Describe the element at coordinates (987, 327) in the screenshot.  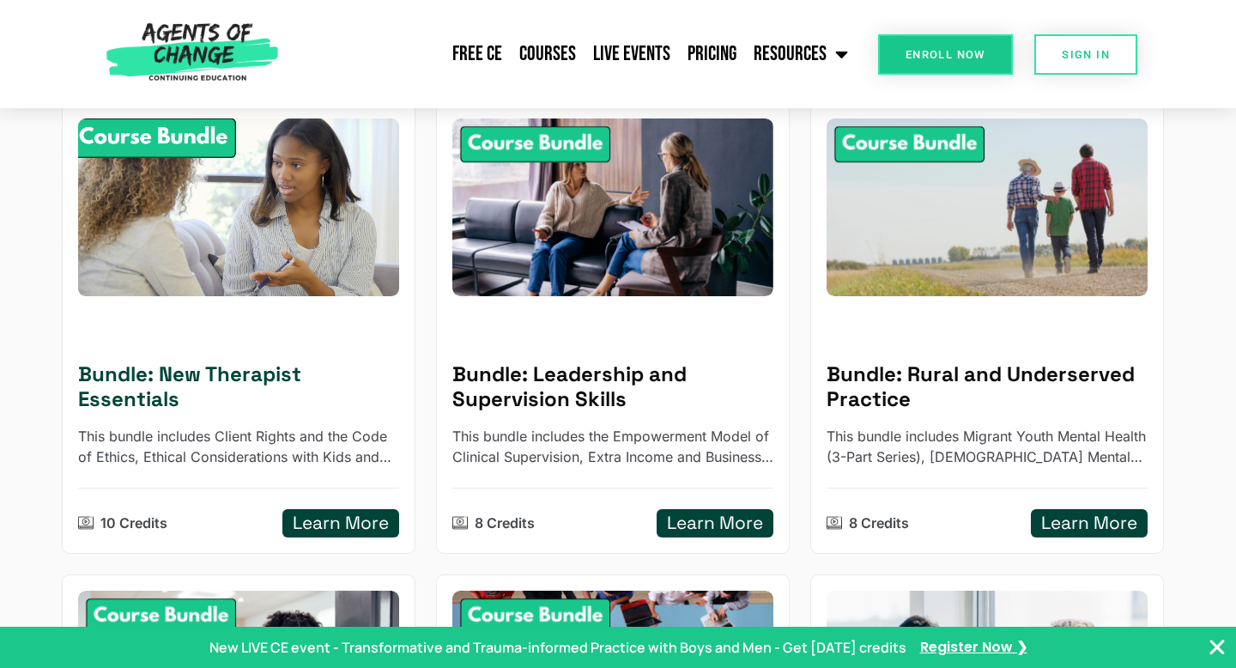
I see `a: Rural and Underserved Practice - 8 Credit CE BundleBundle: Rural and Underserved PracticeThis bun...` at that location.